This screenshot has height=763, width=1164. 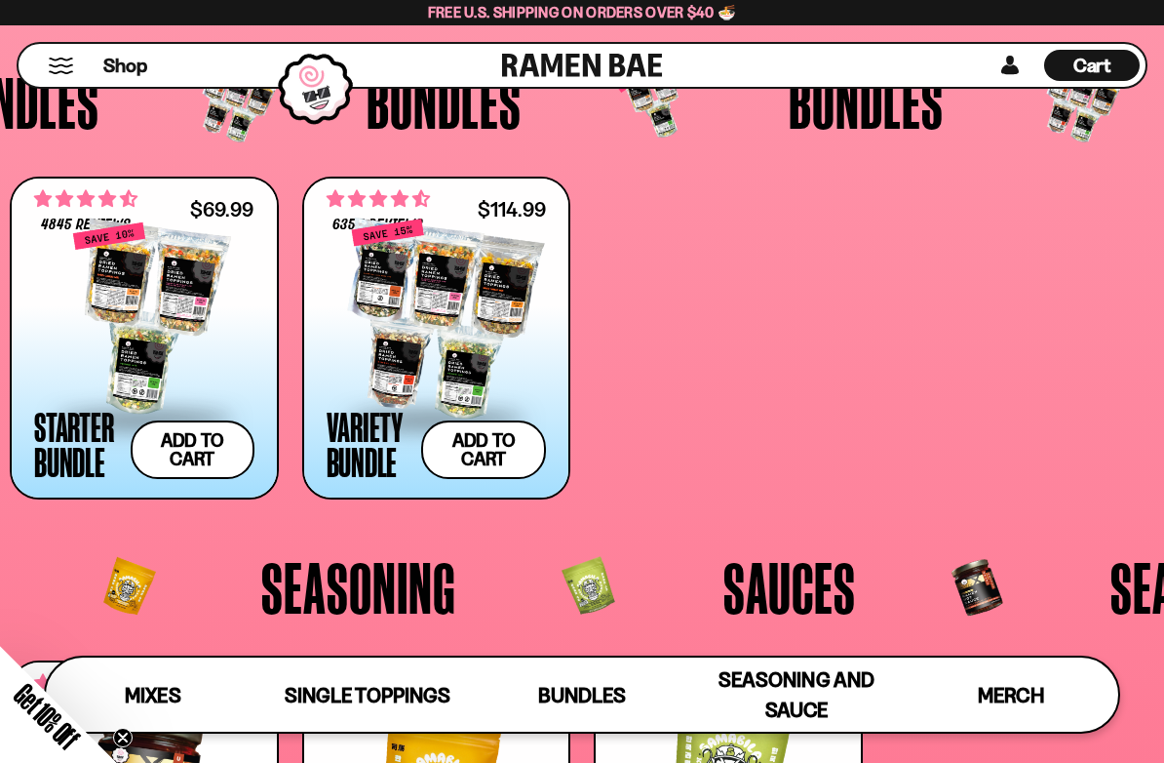 I want to click on span: 4.71 stars, so click(x=86, y=199).